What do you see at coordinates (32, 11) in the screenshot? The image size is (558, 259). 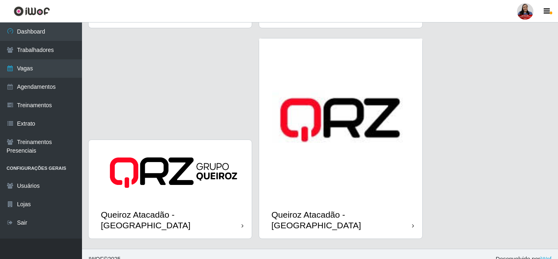 I see `img: CoreUI Logo` at bounding box center [32, 11].